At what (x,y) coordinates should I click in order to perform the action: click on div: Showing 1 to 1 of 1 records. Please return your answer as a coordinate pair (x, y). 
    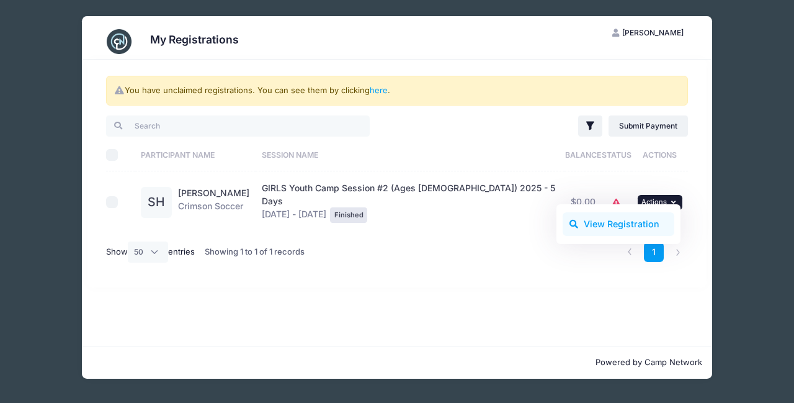
    Looking at the image, I should click on (254, 252).